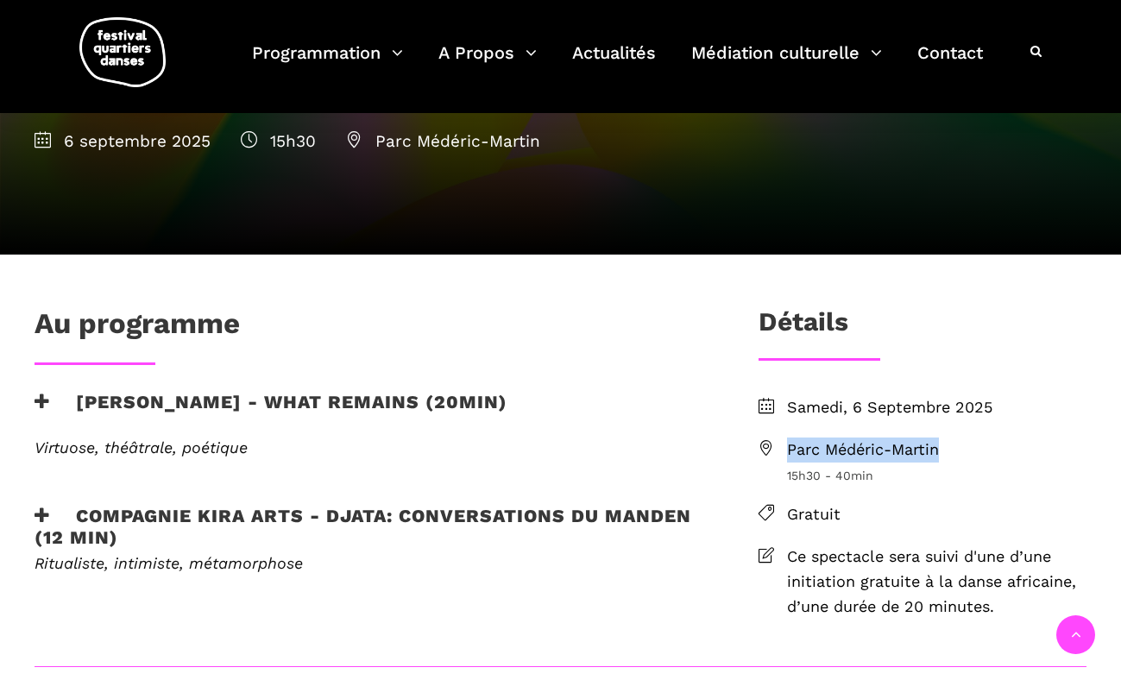 The image size is (1121, 680). Describe the element at coordinates (786, 63) in the screenshot. I see `a: Médiation culturelle` at that location.